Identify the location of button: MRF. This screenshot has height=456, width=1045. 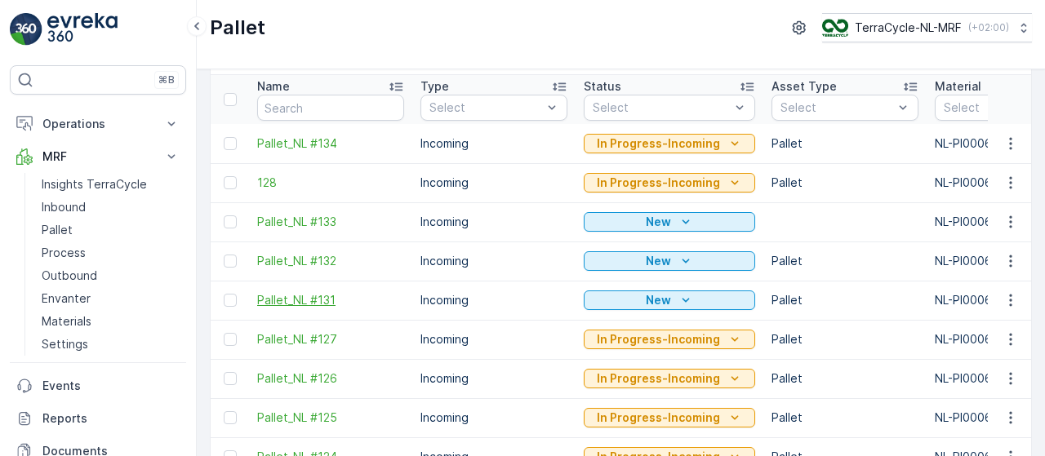
(98, 157).